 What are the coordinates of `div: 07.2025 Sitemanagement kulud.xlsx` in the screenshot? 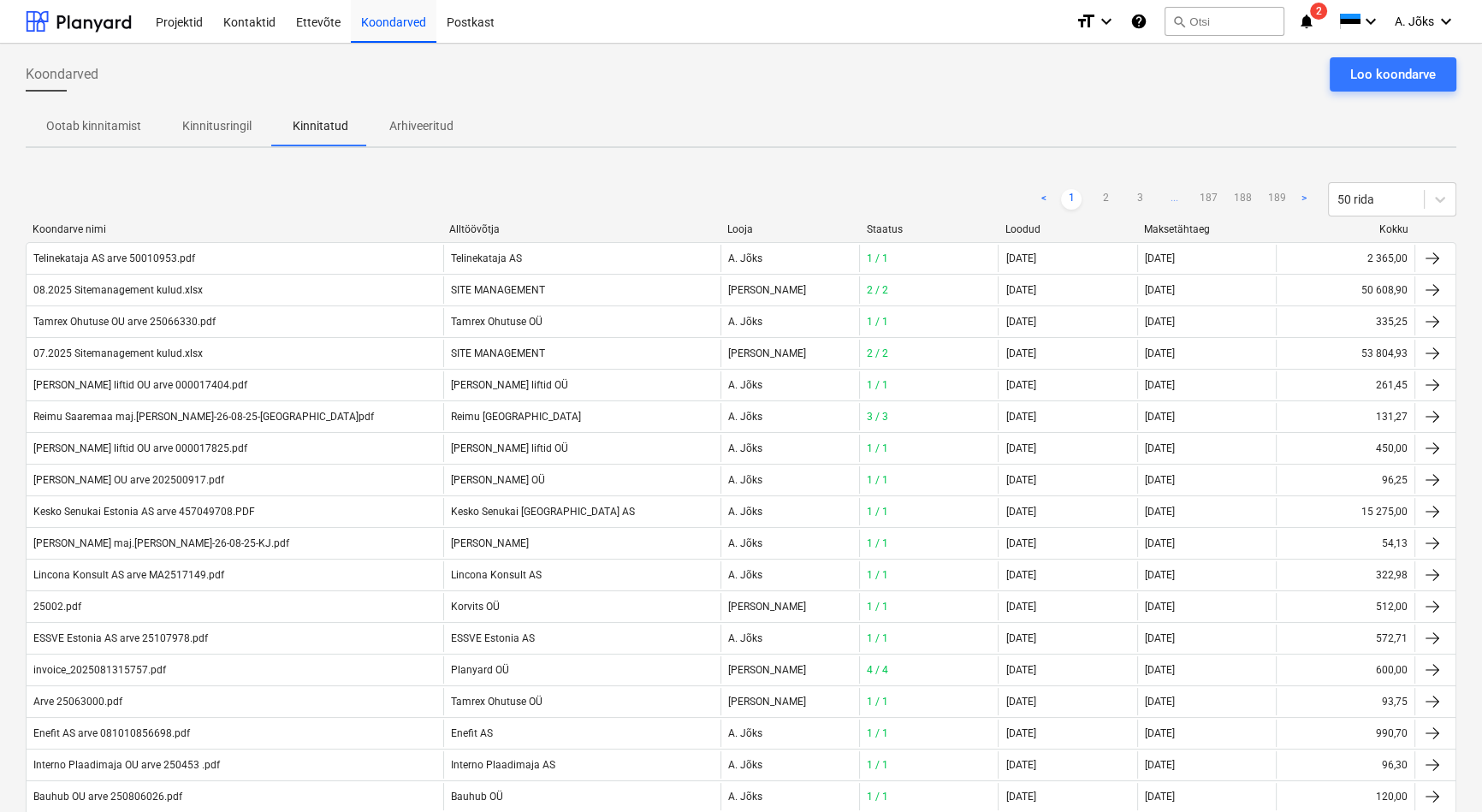 It's located at (118, 354).